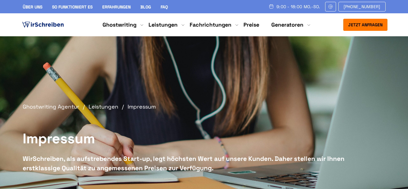 This screenshot has width=408, height=189. I want to click on a: Ghostwriting Agentur, so click(55, 107).